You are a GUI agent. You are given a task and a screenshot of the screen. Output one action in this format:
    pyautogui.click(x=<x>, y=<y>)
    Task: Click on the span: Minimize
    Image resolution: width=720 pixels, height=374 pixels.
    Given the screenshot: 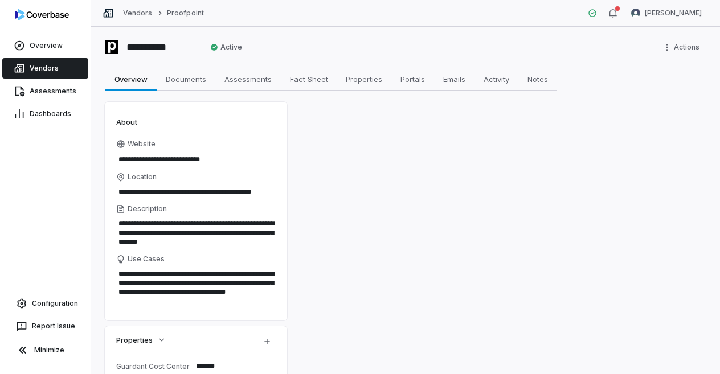 What is the action you would take?
    pyautogui.click(x=49, y=350)
    